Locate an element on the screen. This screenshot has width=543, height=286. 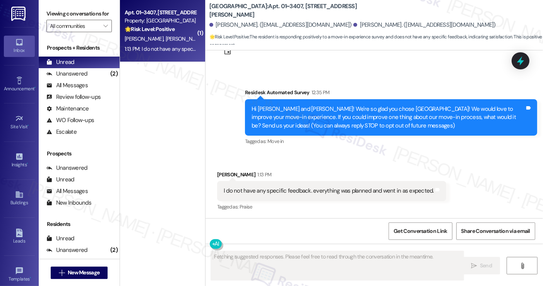
a: Insights • is located at coordinates (19, 160).